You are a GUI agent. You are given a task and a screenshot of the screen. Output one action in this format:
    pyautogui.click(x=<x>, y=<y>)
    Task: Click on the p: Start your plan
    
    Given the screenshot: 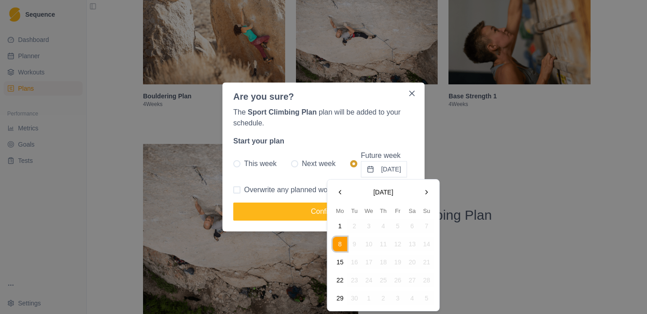 What is the action you would take?
    pyautogui.click(x=324, y=141)
    